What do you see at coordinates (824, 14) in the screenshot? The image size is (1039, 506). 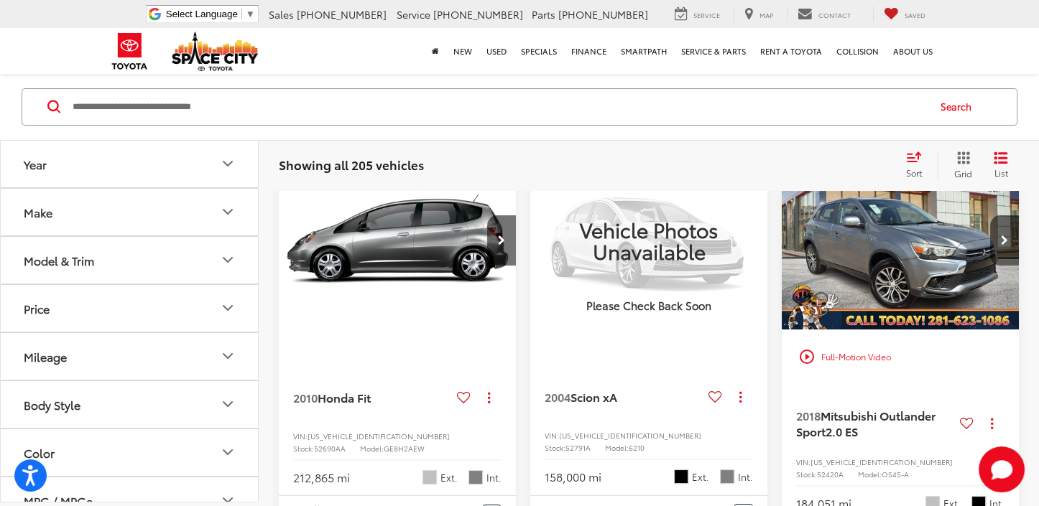 I see `a: Contact` at bounding box center [824, 14].